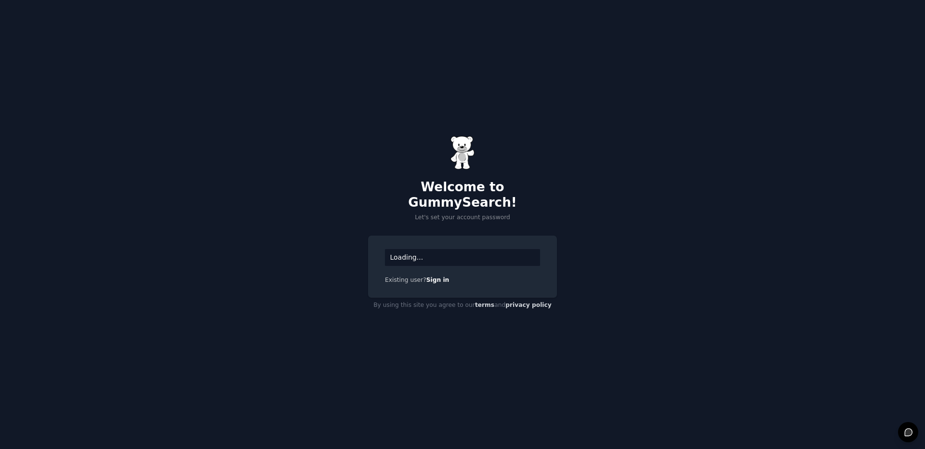 The image size is (925, 449). Describe the element at coordinates (463, 257) in the screenshot. I see `div: Loading...` at that location.